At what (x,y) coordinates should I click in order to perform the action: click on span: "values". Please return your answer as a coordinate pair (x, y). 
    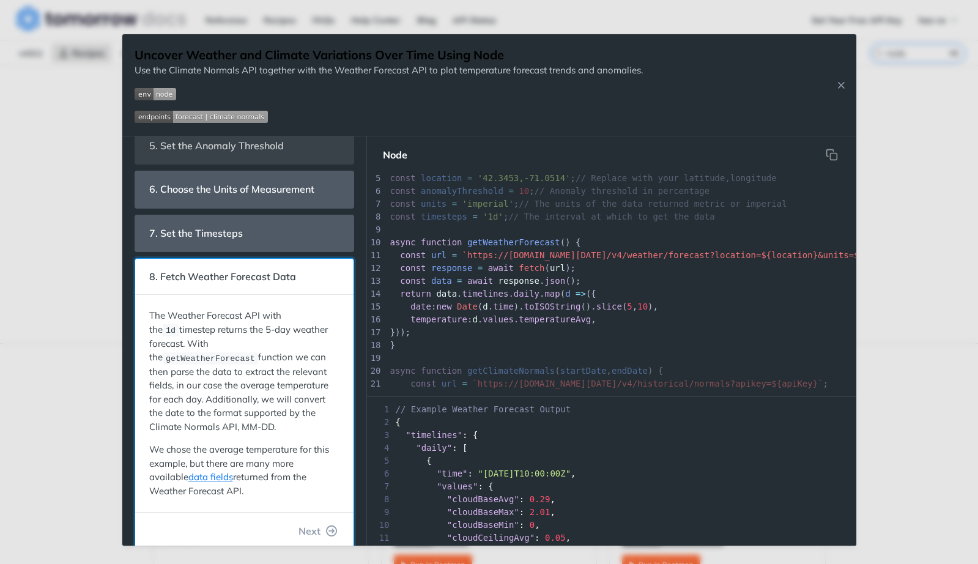
    Looking at the image, I should click on (457, 486).